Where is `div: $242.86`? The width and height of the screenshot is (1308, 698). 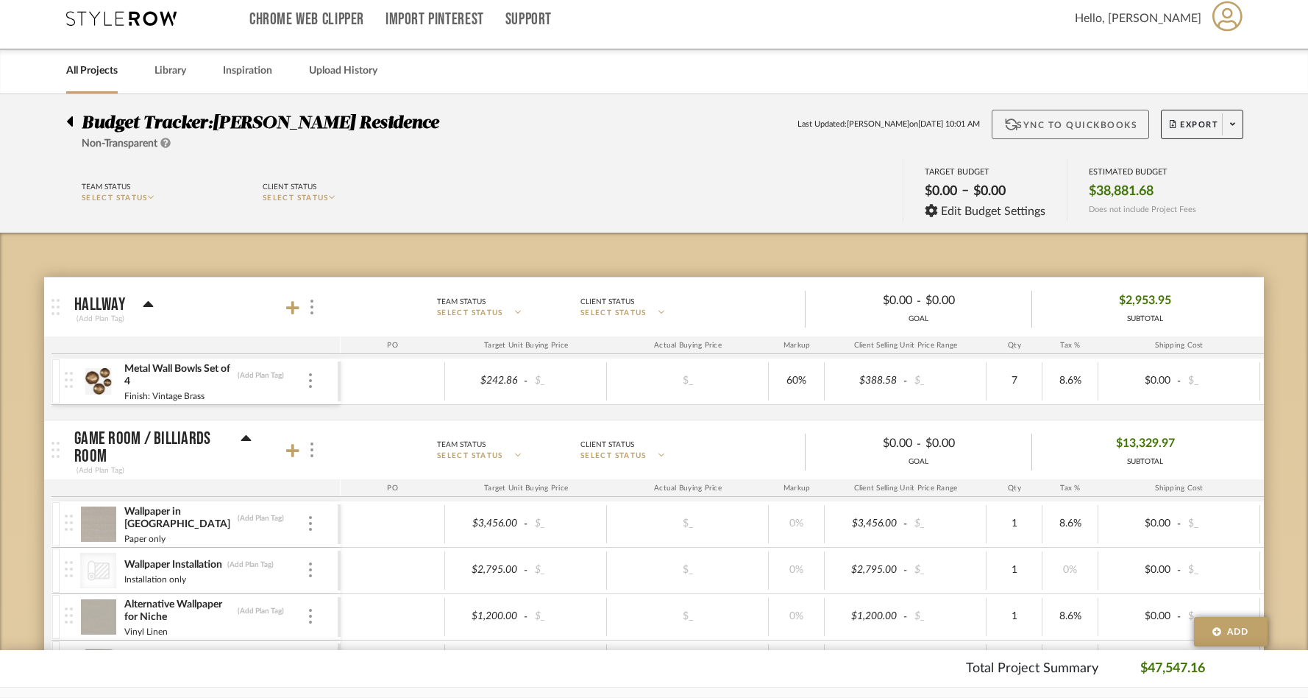 div: $242.86 is located at coordinates (486, 380).